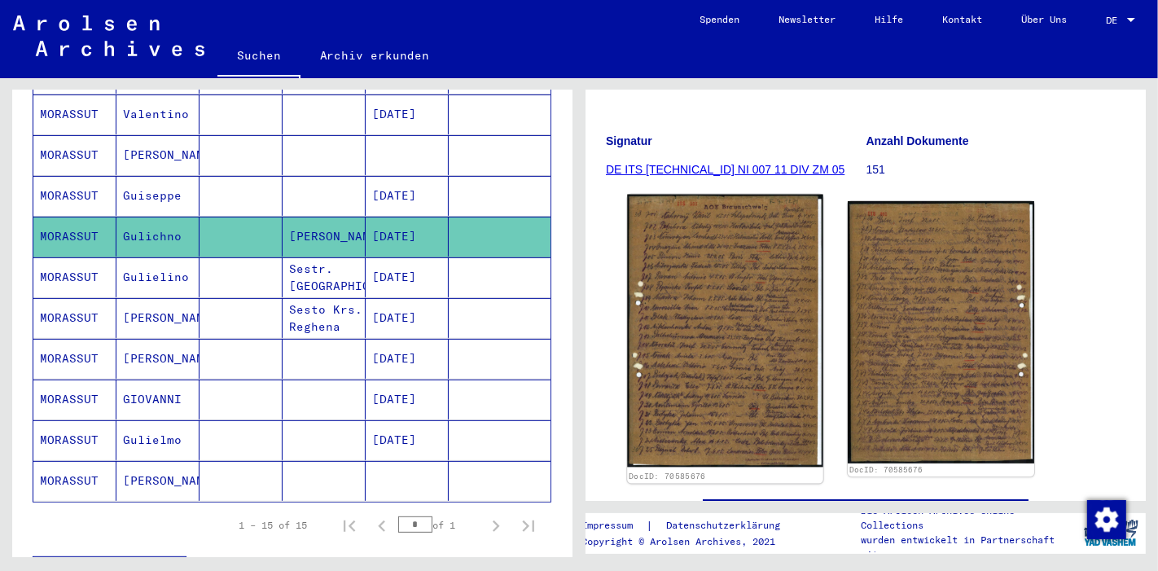 This screenshot has width=1158, height=571. Describe the element at coordinates (324, 318) in the screenshot. I see `mat-cell: Sesto Krs. Reghena` at that location.